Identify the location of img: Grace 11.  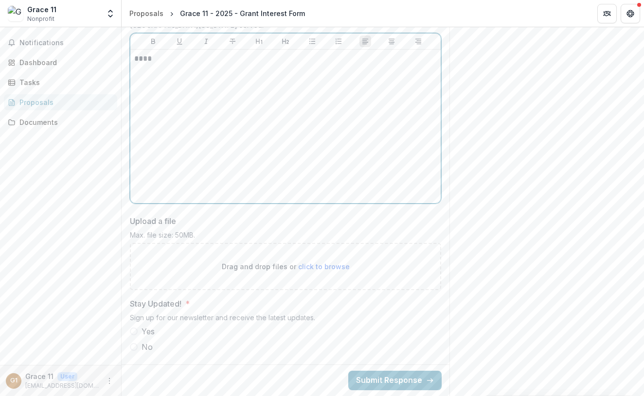
(16, 14).